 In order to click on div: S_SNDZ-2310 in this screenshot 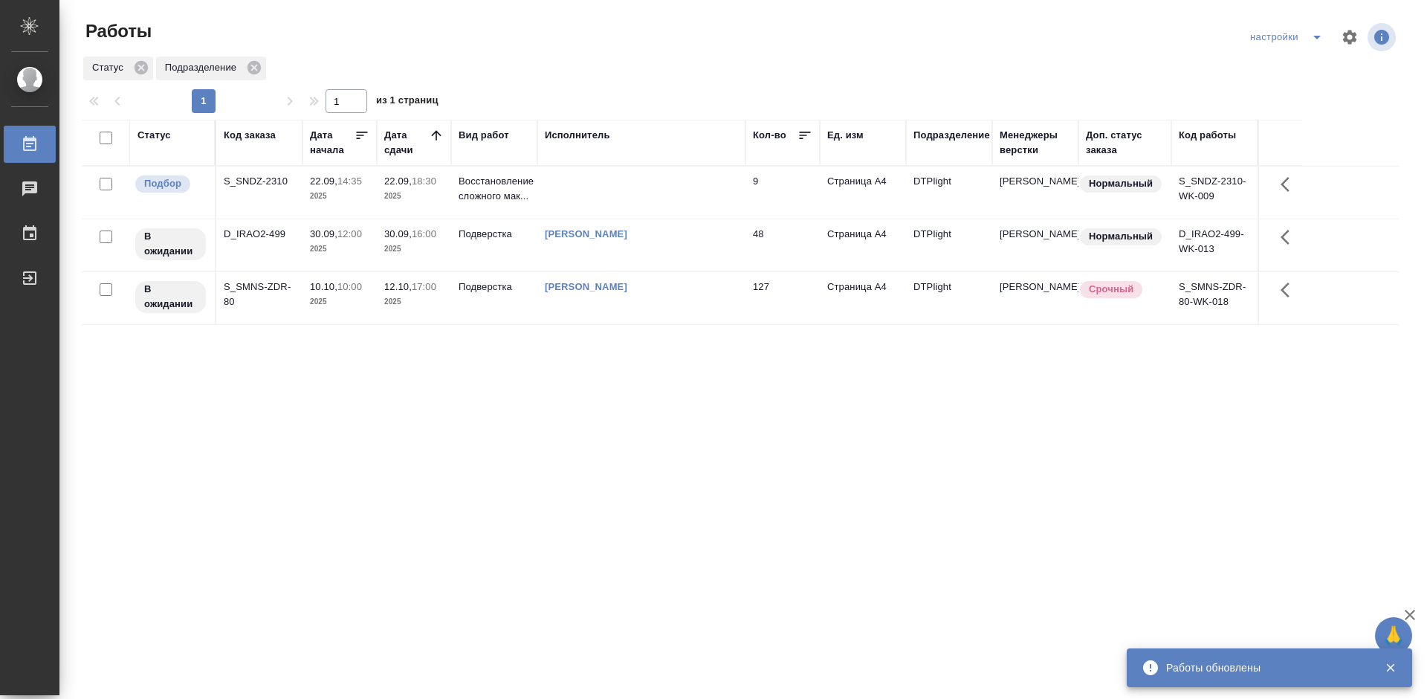, I will do `click(259, 181)`.